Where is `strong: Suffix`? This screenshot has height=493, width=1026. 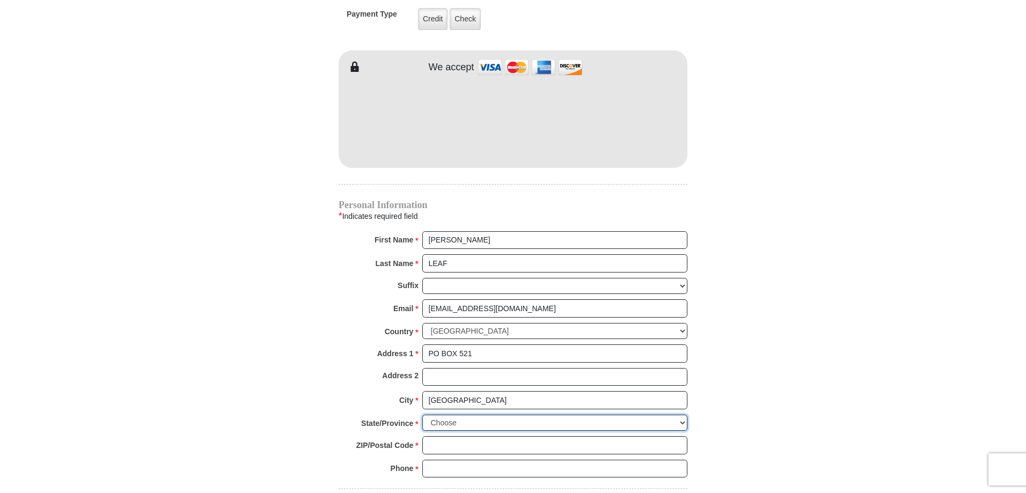
strong: Suffix is located at coordinates (408, 285).